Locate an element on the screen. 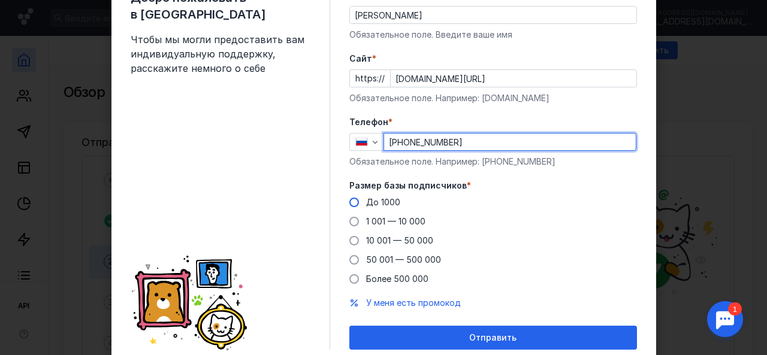 The width and height of the screenshot is (767, 355). span: 1 001 — 10 000 is located at coordinates (395, 221).